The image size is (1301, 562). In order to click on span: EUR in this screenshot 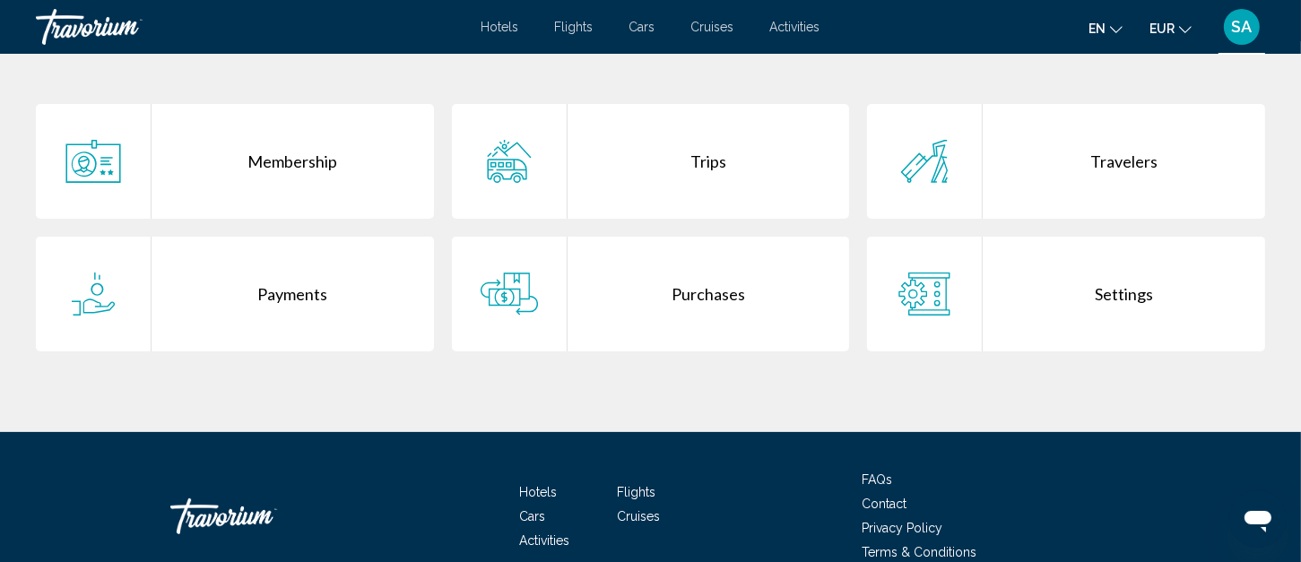, I will do `click(1162, 29)`.